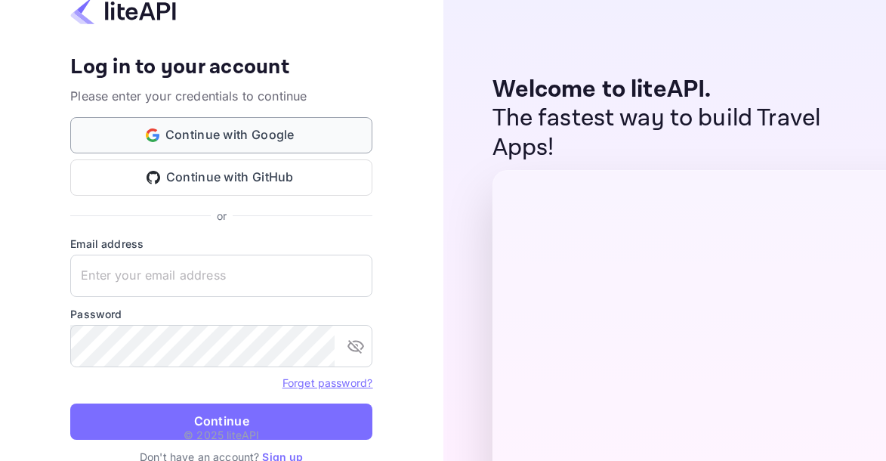 The width and height of the screenshot is (886, 461). I want to click on button: Continue with GitHub, so click(221, 177).